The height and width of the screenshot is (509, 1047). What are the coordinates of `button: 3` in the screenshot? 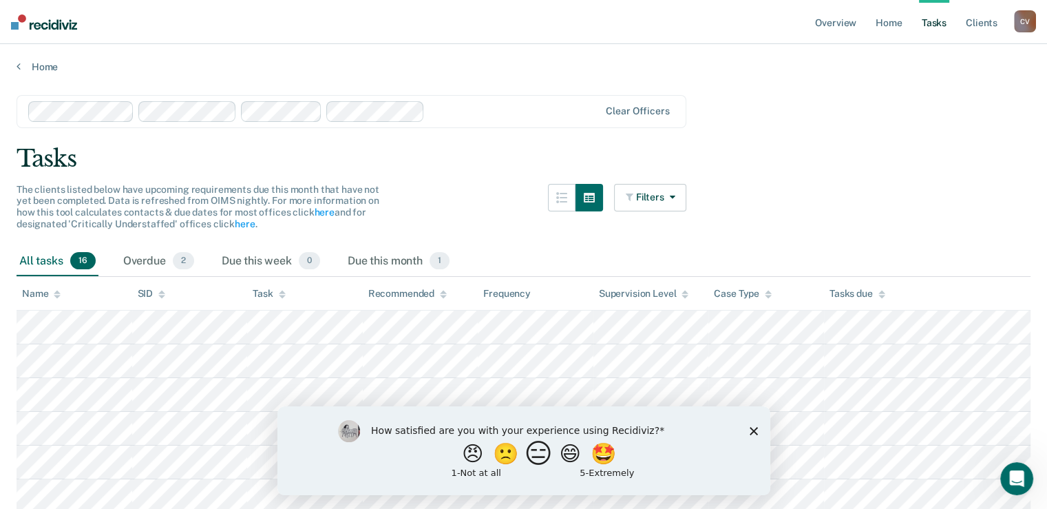 It's located at (263, 47).